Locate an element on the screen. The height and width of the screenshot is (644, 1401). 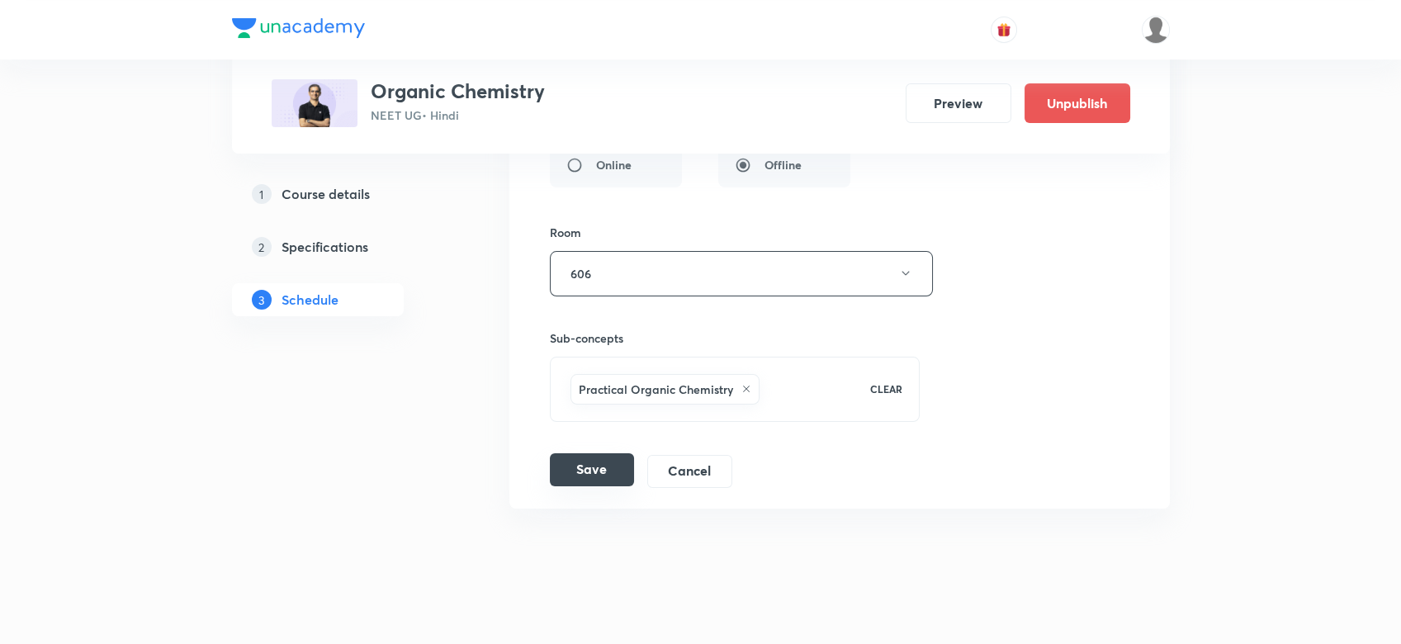
button: Unpublish is located at coordinates (1078, 103).